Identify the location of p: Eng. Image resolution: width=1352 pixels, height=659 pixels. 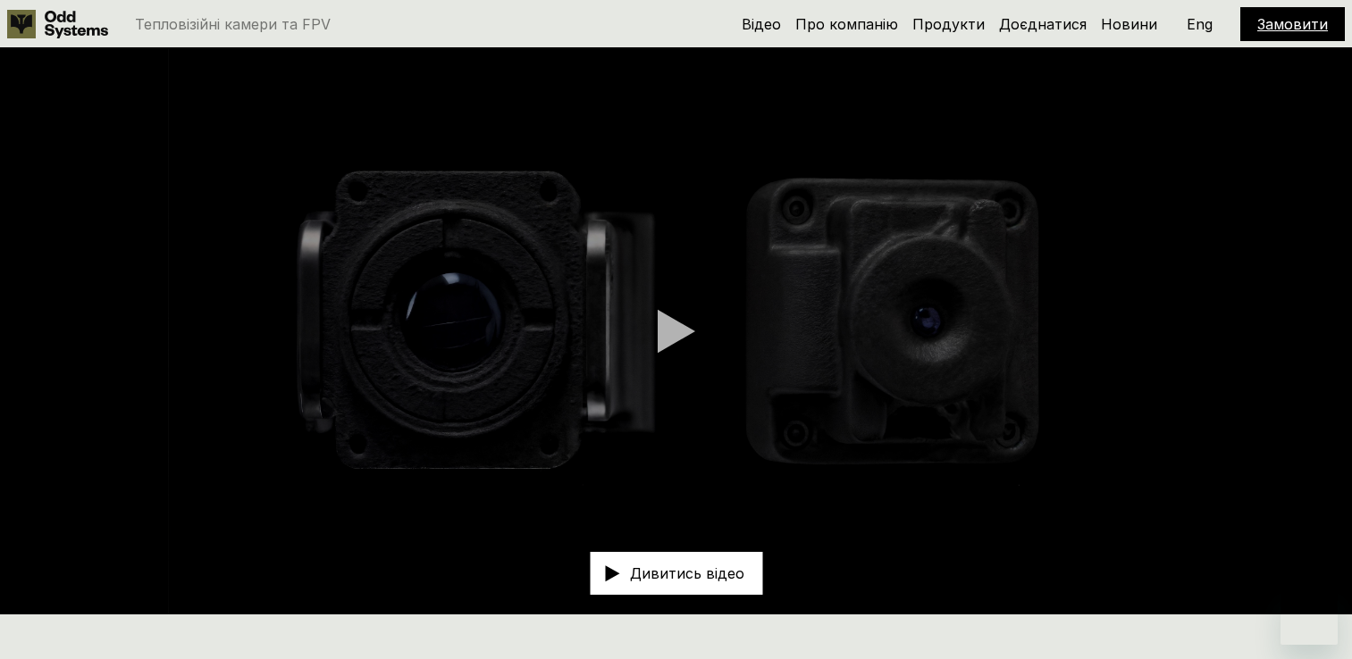
(1199, 24).